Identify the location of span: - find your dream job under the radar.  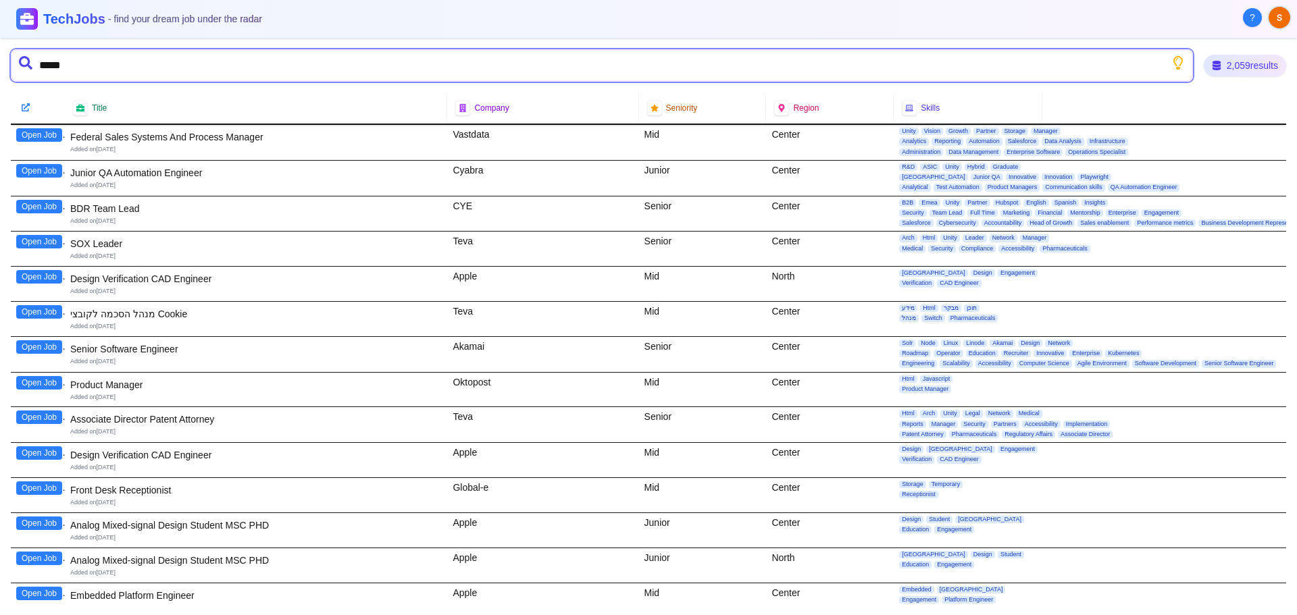
(185, 19).